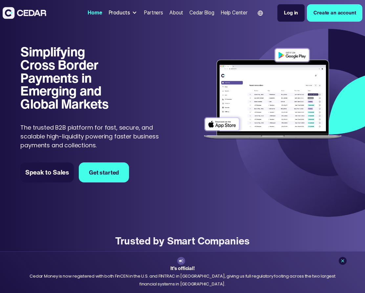 This screenshot has height=293, width=365. Describe the element at coordinates (98, 136) in the screenshot. I see `p: The trusted B2B platform for fast, secure, and scalable high-liquidity powering faster business p...` at that location.